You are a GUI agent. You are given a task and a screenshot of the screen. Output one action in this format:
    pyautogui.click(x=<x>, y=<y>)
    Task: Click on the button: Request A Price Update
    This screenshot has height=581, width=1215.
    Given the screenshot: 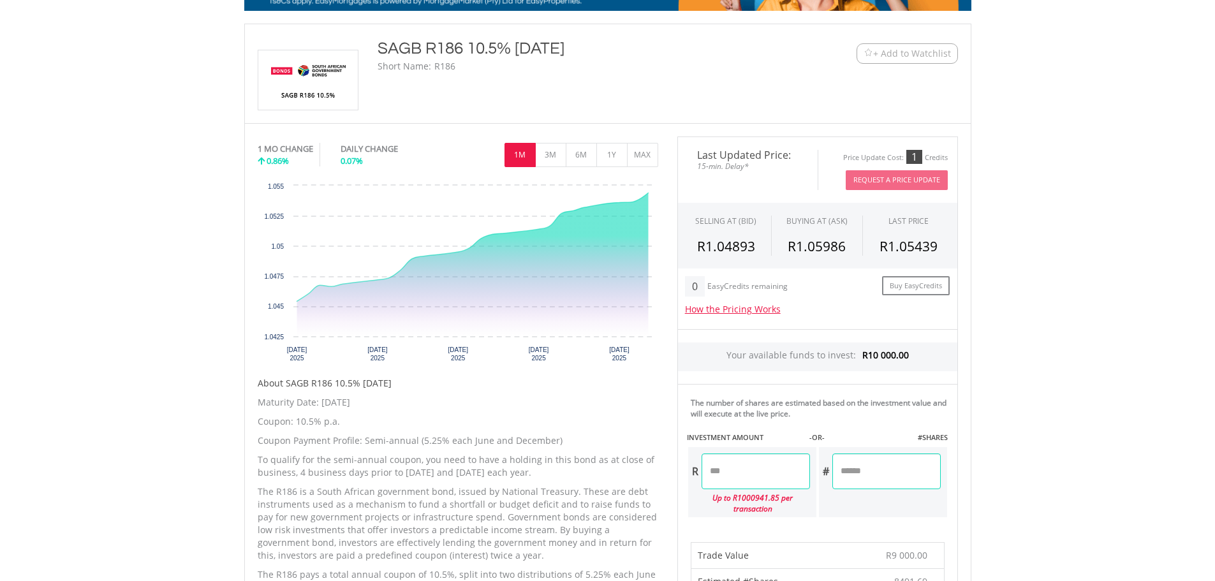 What is the action you would take?
    pyautogui.click(x=897, y=180)
    